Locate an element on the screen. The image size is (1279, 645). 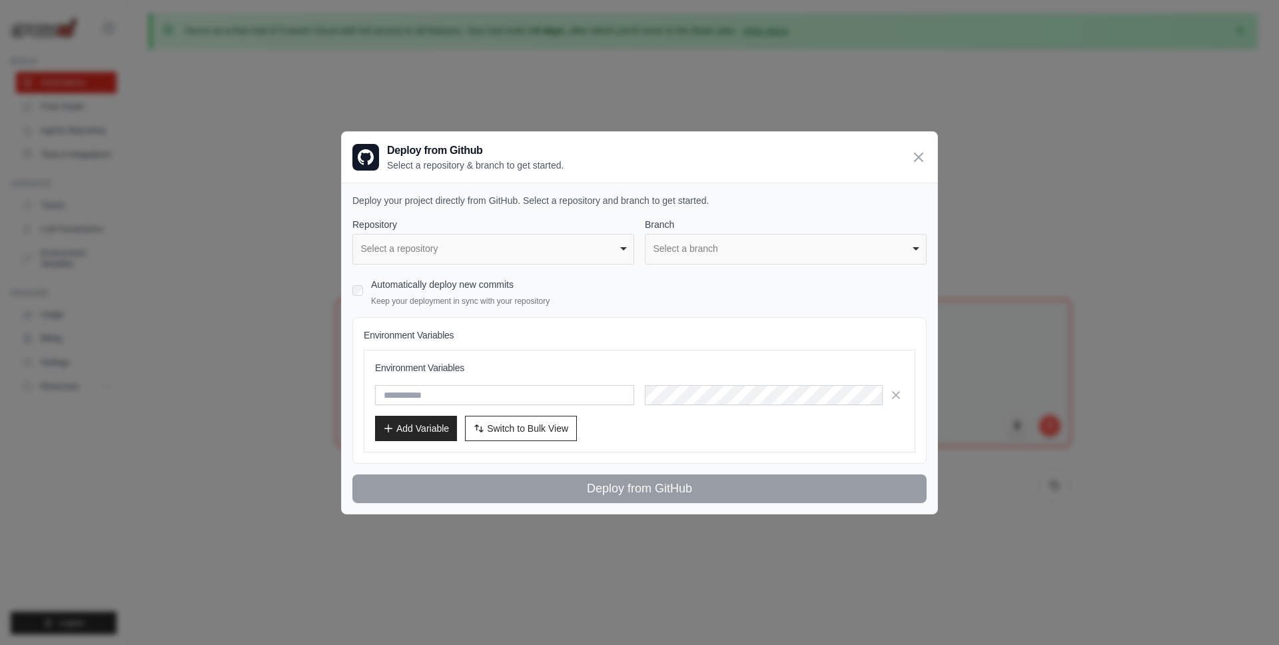
button: Switch to Bulk View is located at coordinates (521, 428).